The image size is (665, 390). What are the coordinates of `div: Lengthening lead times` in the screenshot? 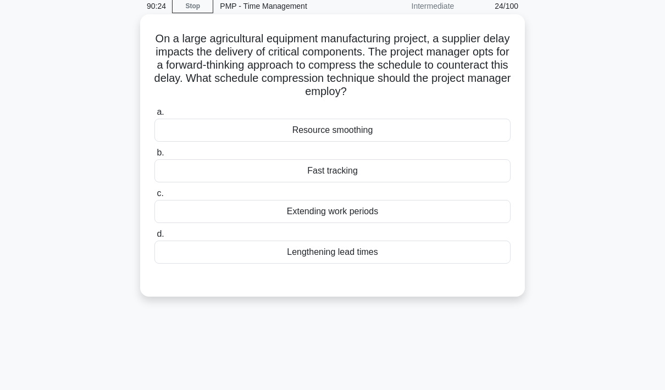 It's located at (332, 252).